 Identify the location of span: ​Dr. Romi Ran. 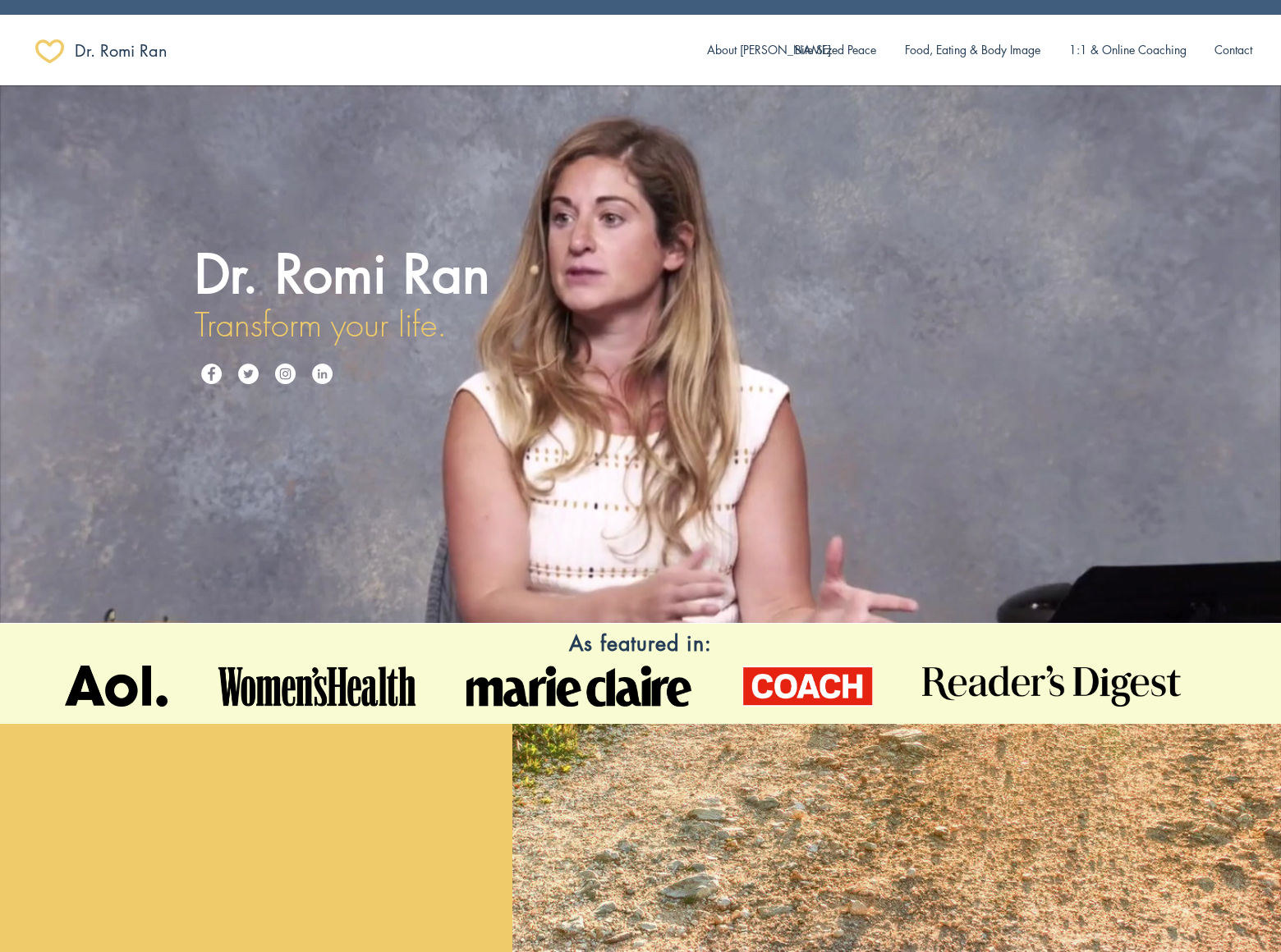
(120, 51).